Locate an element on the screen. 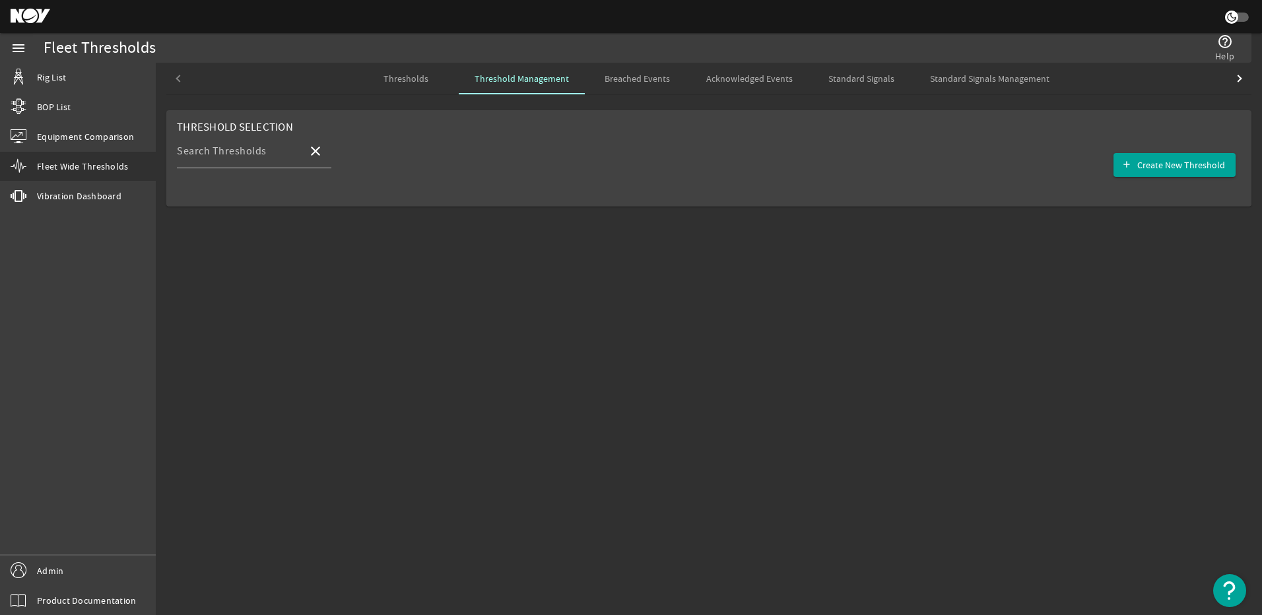 This screenshot has height=615, width=1262. span: Create New Threshold is located at coordinates (1181, 165).